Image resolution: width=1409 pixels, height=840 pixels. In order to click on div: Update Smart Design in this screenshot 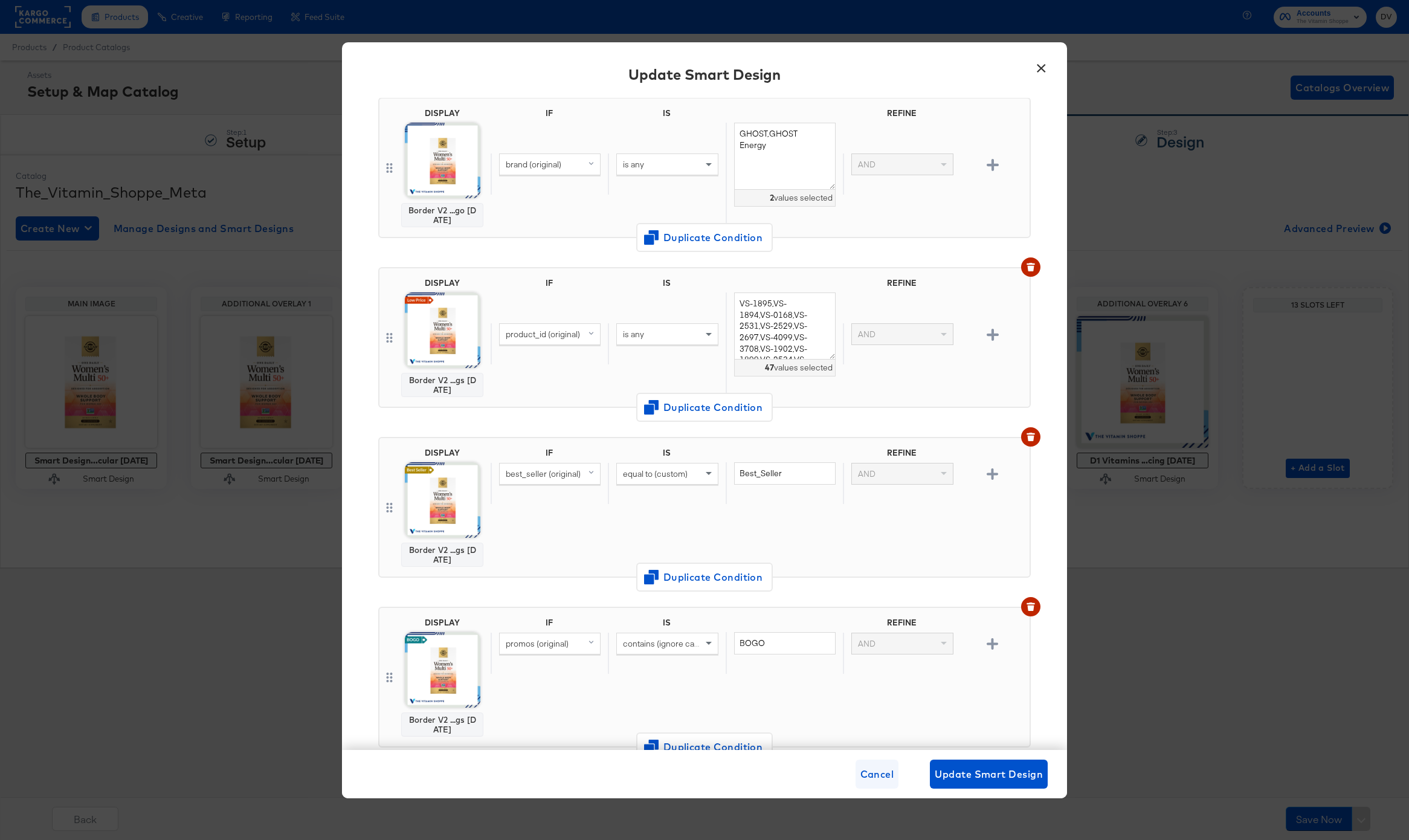, I will do `click(704, 74)`.